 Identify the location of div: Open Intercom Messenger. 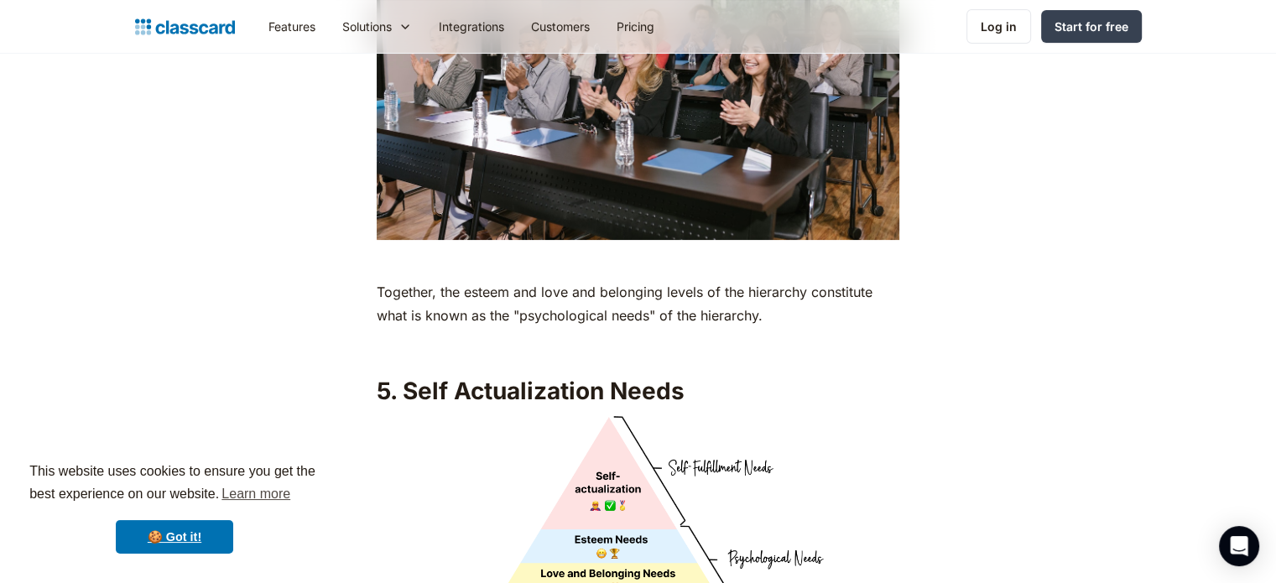
(1239, 546).